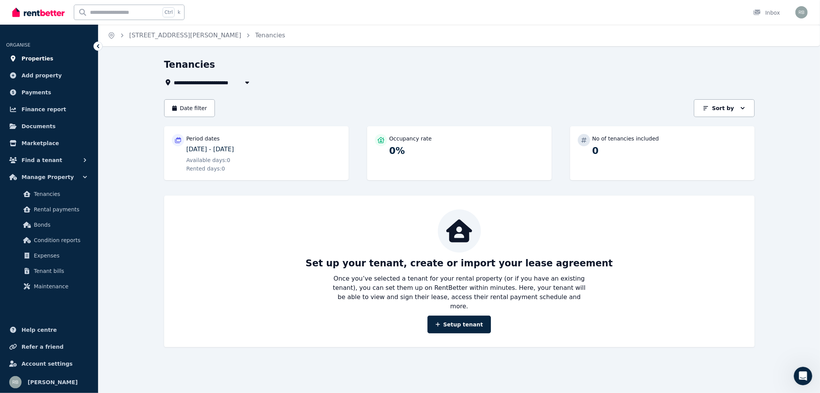 This screenshot has width=820, height=393. Describe the element at coordinates (60, 240) in the screenshot. I see `span: Condition reports` at that location.